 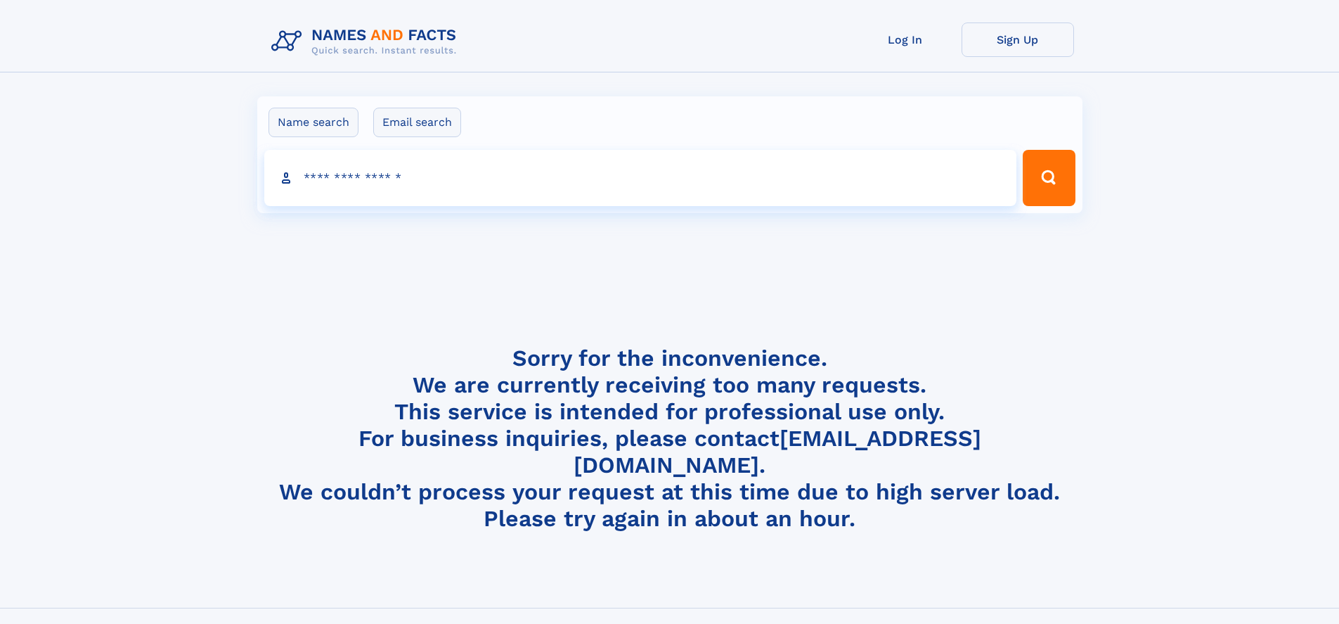 I want to click on a: Log In, so click(x=906, y=39).